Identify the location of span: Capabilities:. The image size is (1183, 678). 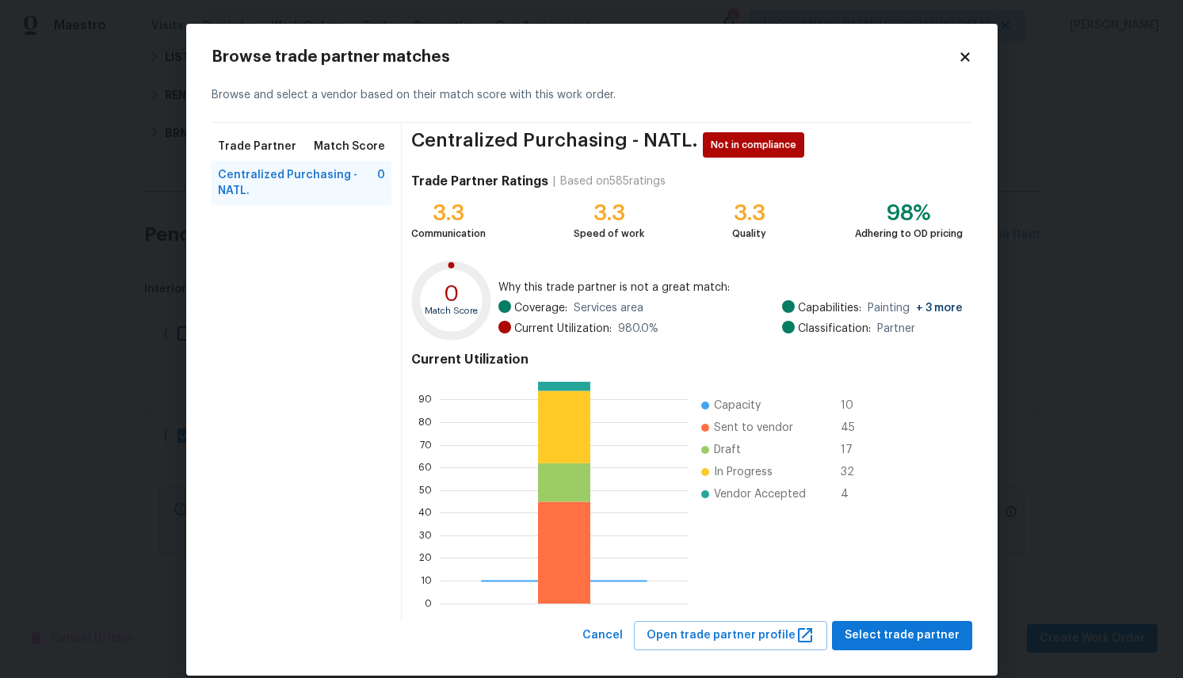
(829, 308).